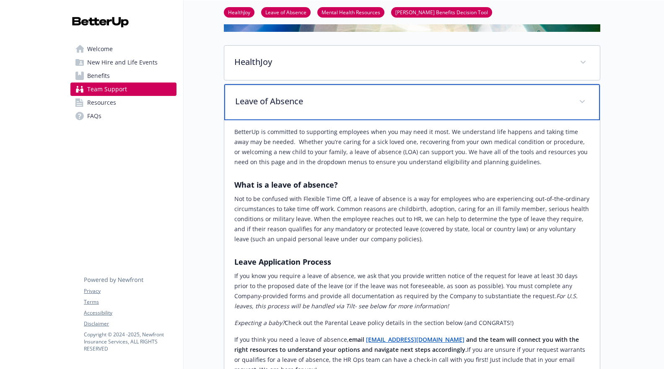 The width and height of the screenshot is (664, 369). I want to click on p: If you know you require a leave of absence, we ask that you provide written notice of the request..., so click(412, 291).